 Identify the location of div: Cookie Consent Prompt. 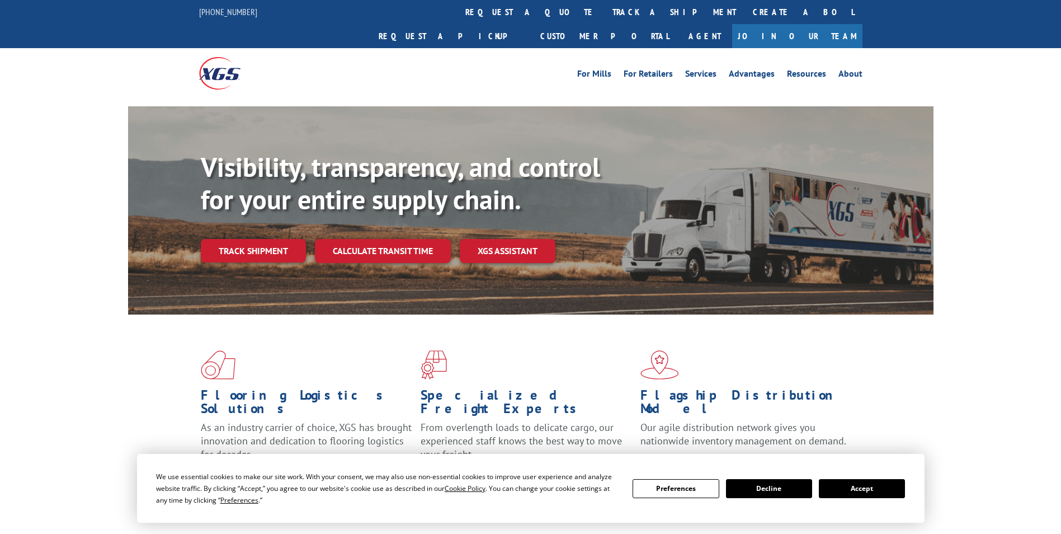
(531, 488).